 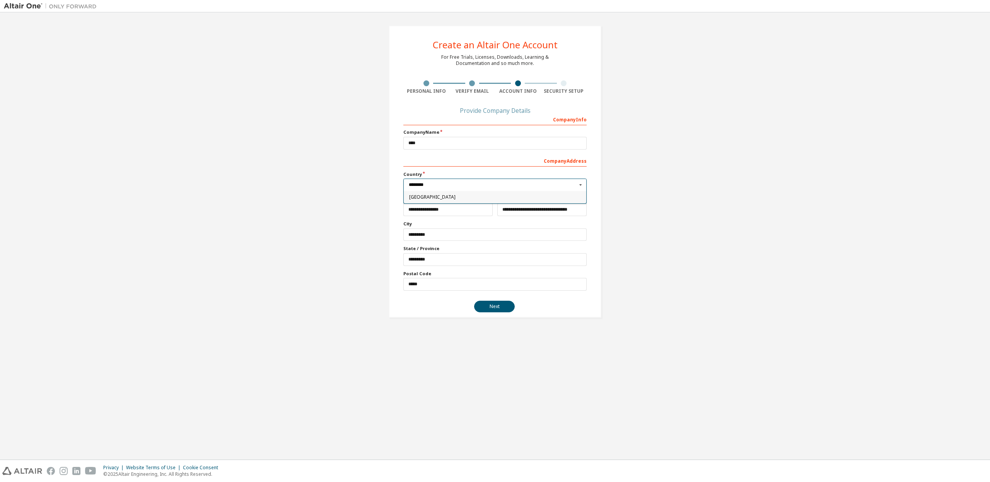 I want to click on img: youtube.svg, so click(x=90, y=471).